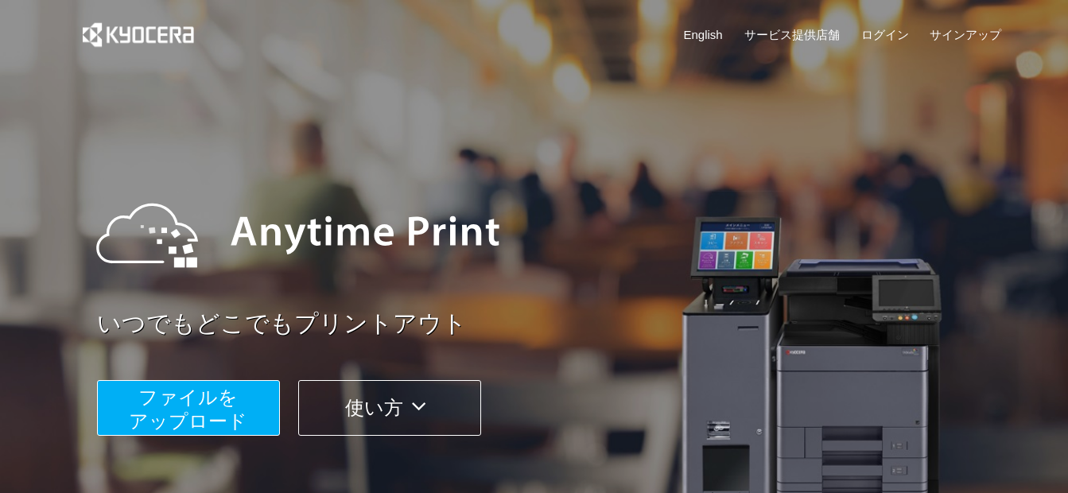 This screenshot has width=1068, height=493. What do you see at coordinates (703, 34) in the screenshot?
I see `a: English` at bounding box center [703, 34].